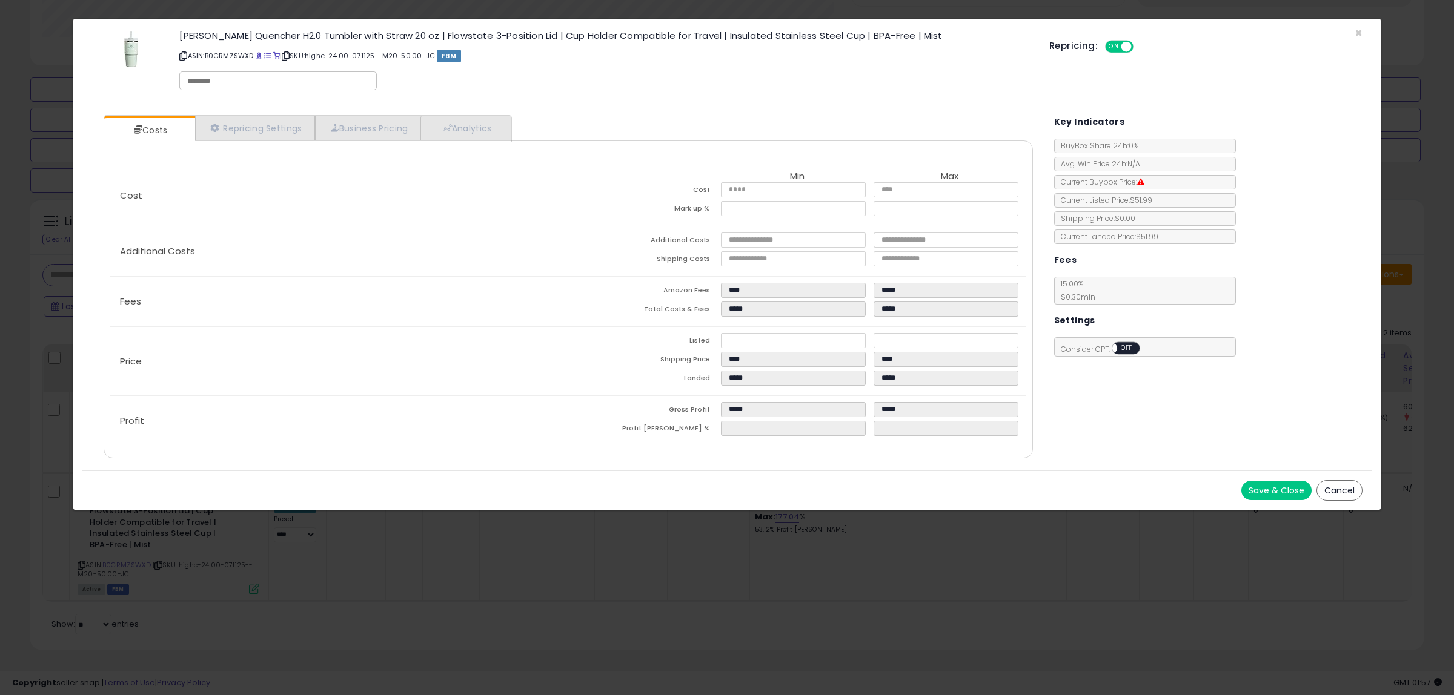 The image size is (1454, 695). What do you see at coordinates (339, 196) in the screenshot?
I see `p: Cost` at bounding box center [339, 196].